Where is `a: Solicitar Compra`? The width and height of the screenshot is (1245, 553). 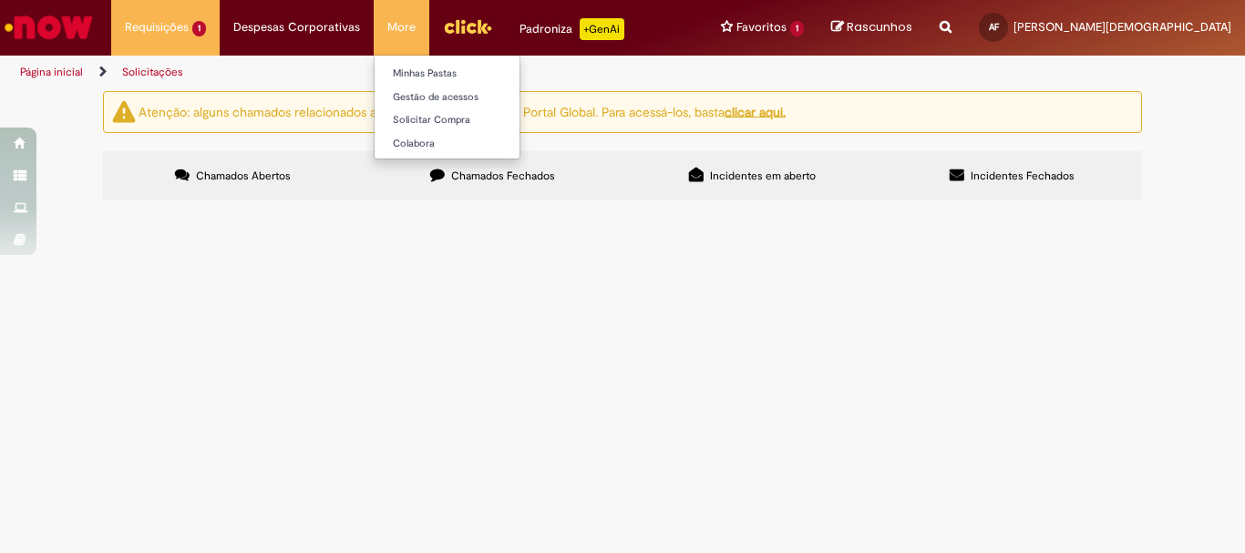 a: Solicitar Compra is located at coordinates (475, 120).